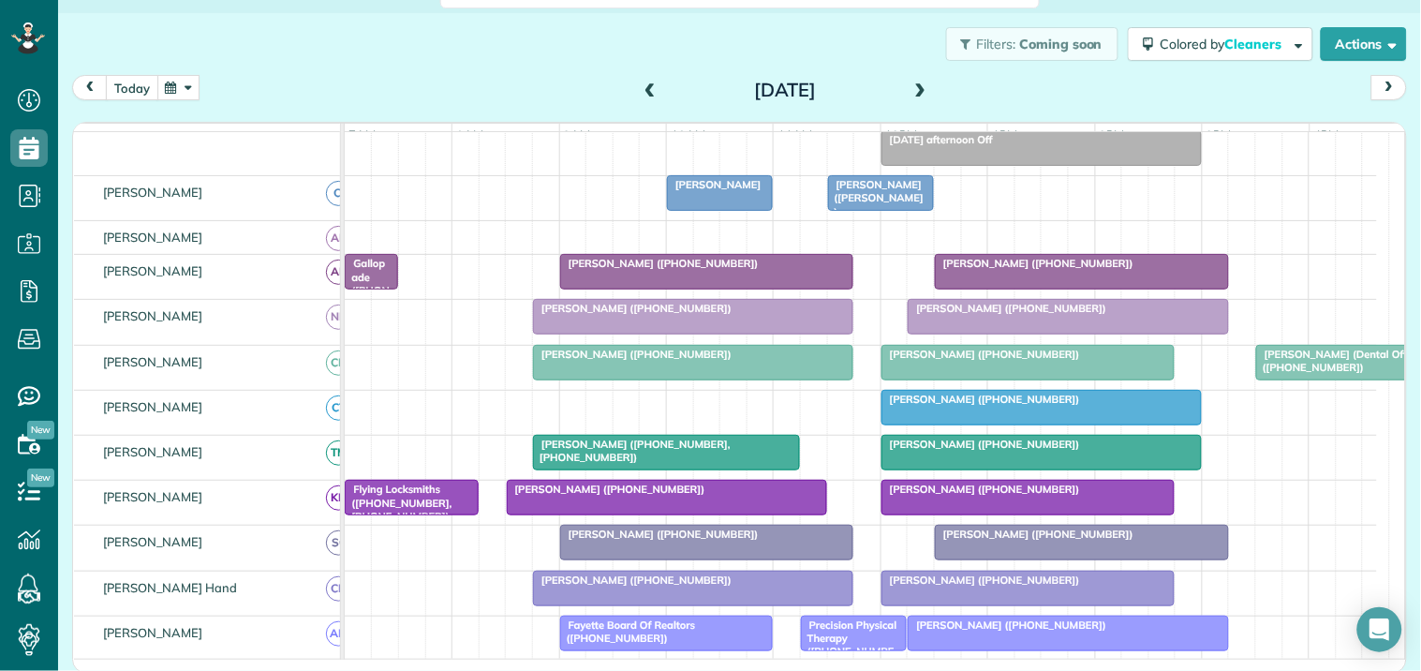  Describe the element at coordinates (1255, 44) in the screenshot. I see `span: Cleaners` at that location.